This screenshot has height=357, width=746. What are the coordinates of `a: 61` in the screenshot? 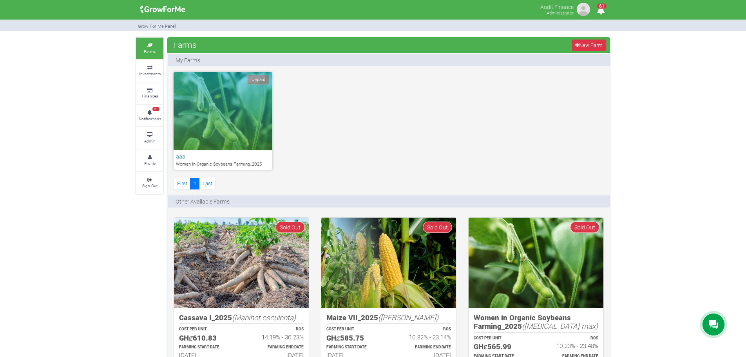 It's located at (601, 11).